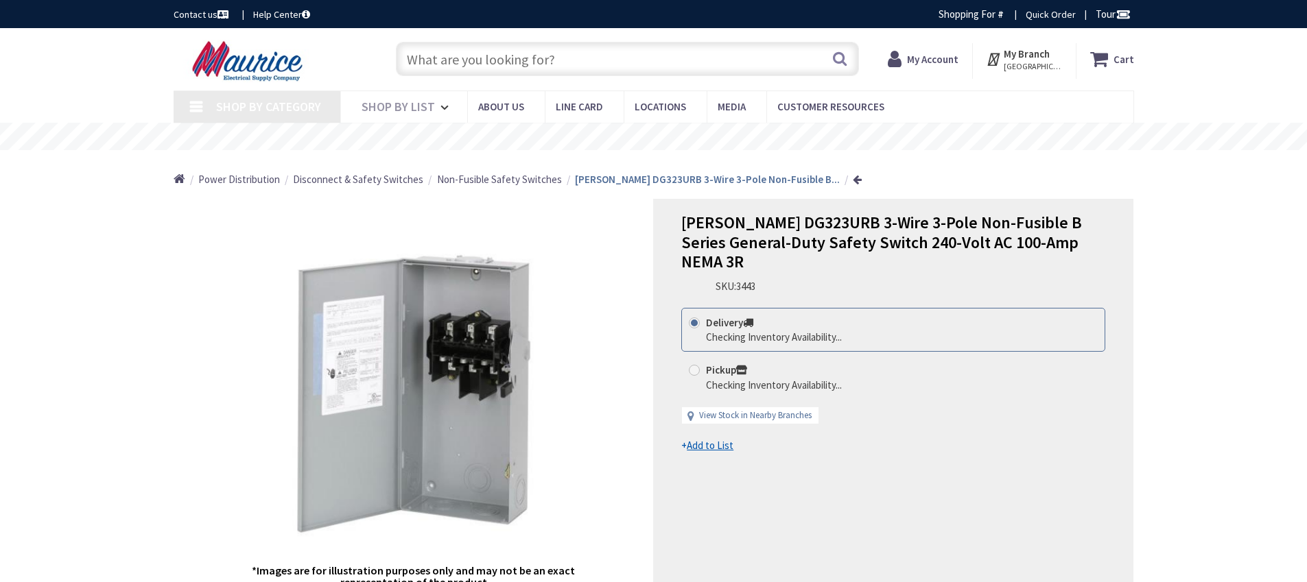 The image size is (1307, 582). I want to click on strong: My Account, so click(932, 59).